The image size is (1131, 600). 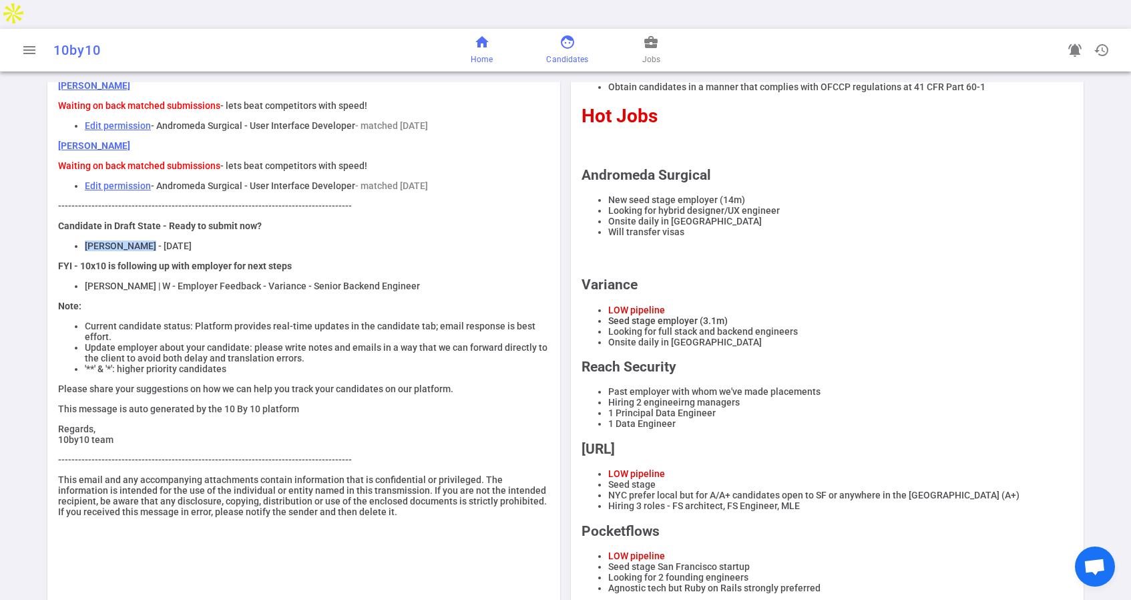 I want to click on li: Hiring 3 roles - FS architect, FS Engineer, MLE, so click(x=841, y=505).